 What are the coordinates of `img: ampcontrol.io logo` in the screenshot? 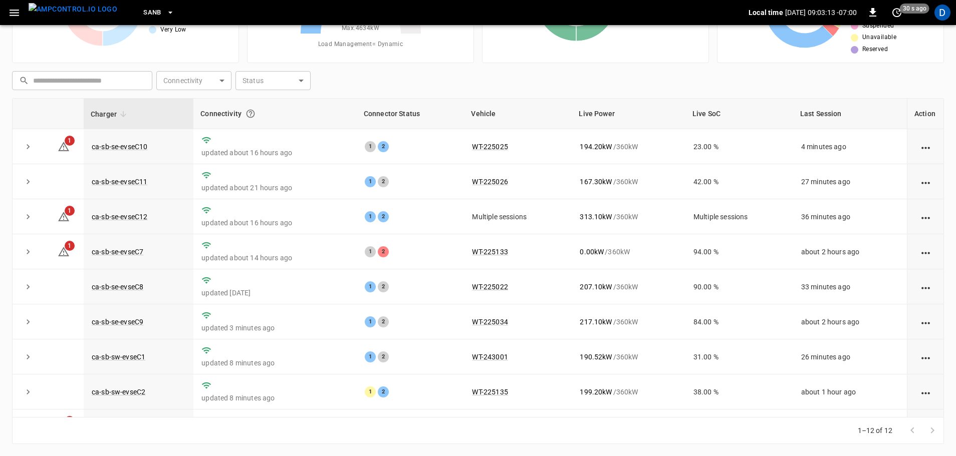 It's located at (73, 9).